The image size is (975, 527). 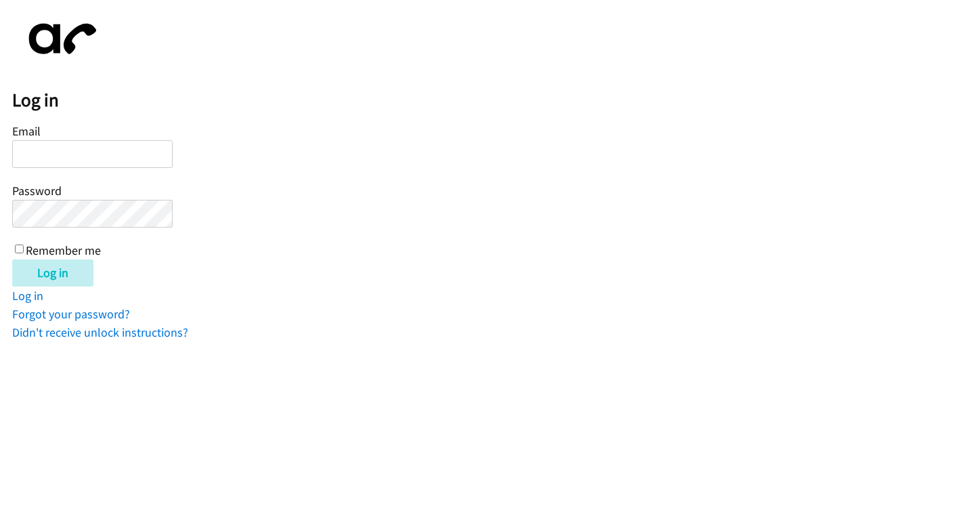 I want to click on label: Email, so click(x=26, y=131).